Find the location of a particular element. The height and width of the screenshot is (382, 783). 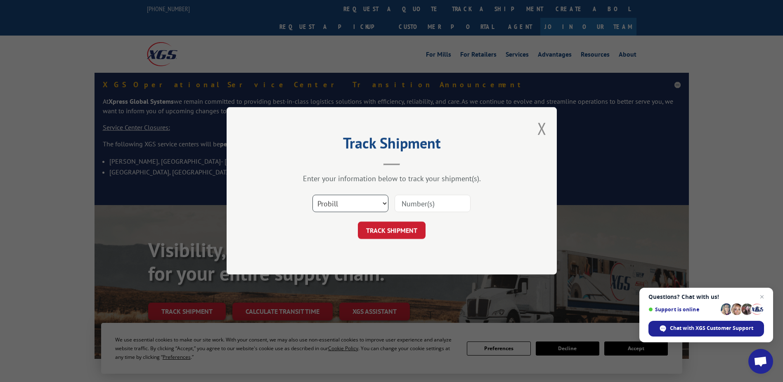

span: Support is online is located at coordinates (684, 309).